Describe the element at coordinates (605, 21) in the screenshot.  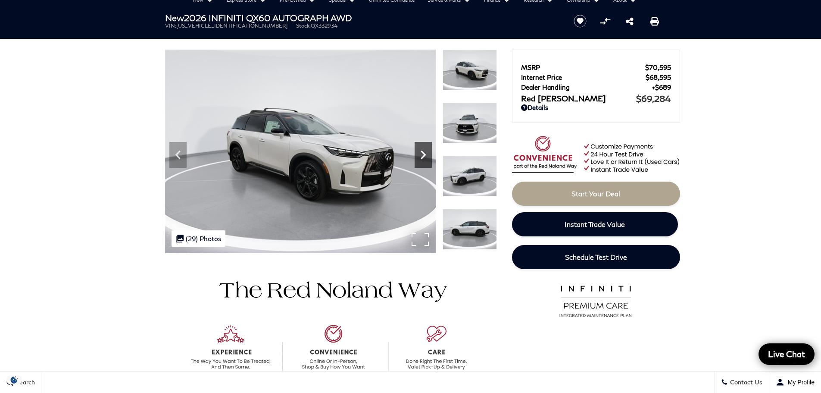
I see `button: Compare Vehicle` at that location.